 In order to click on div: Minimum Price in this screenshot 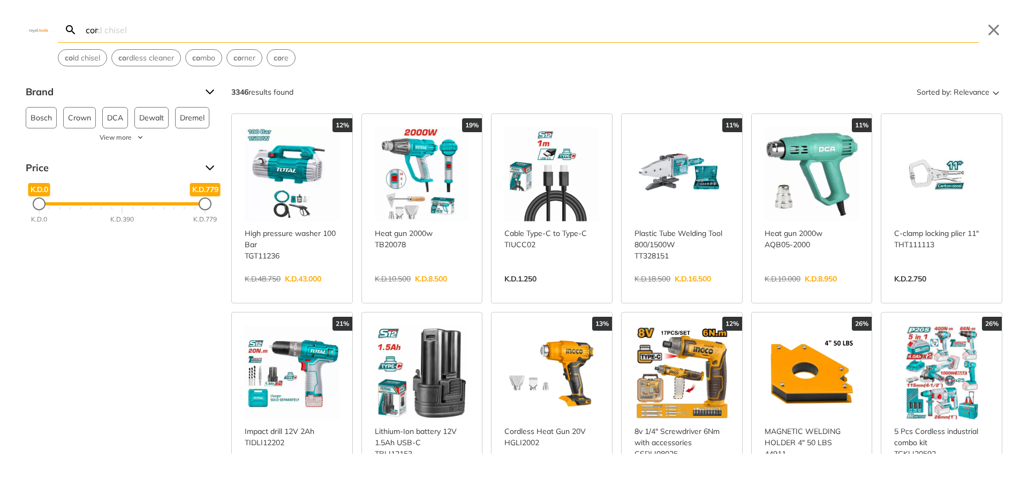, I will do `click(39, 204)`.